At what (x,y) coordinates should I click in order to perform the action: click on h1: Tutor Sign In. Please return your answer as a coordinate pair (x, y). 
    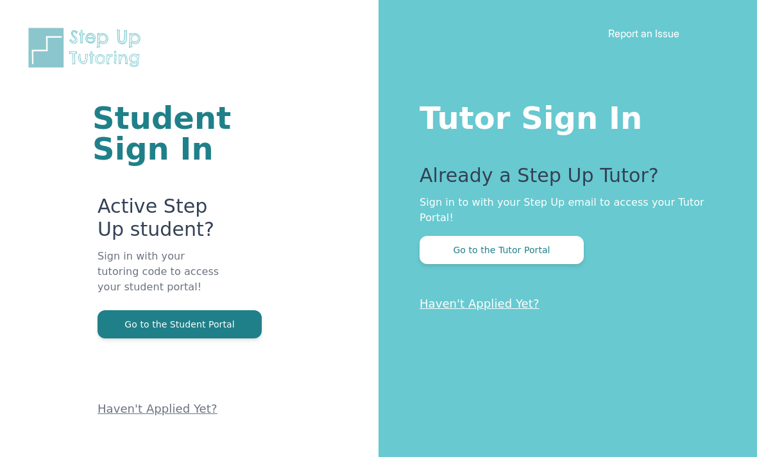
    Looking at the image, I should click on (563, 115).